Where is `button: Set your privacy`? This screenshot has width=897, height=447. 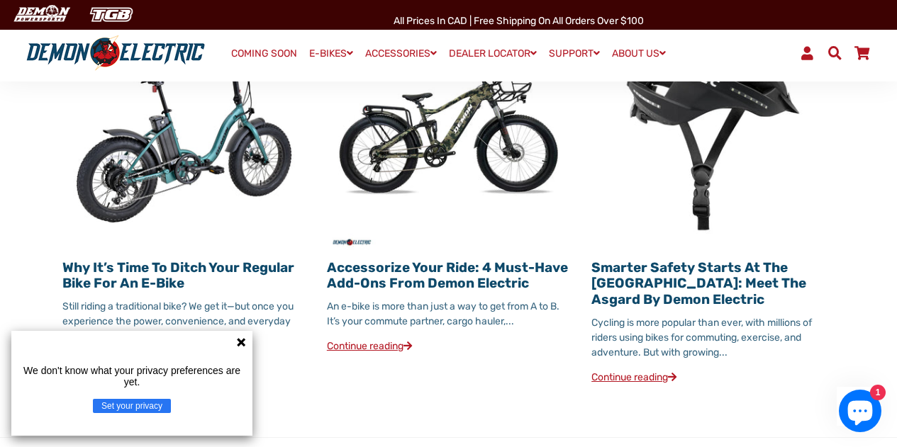
button: Set your privacy is located at coordinates (132, 406).